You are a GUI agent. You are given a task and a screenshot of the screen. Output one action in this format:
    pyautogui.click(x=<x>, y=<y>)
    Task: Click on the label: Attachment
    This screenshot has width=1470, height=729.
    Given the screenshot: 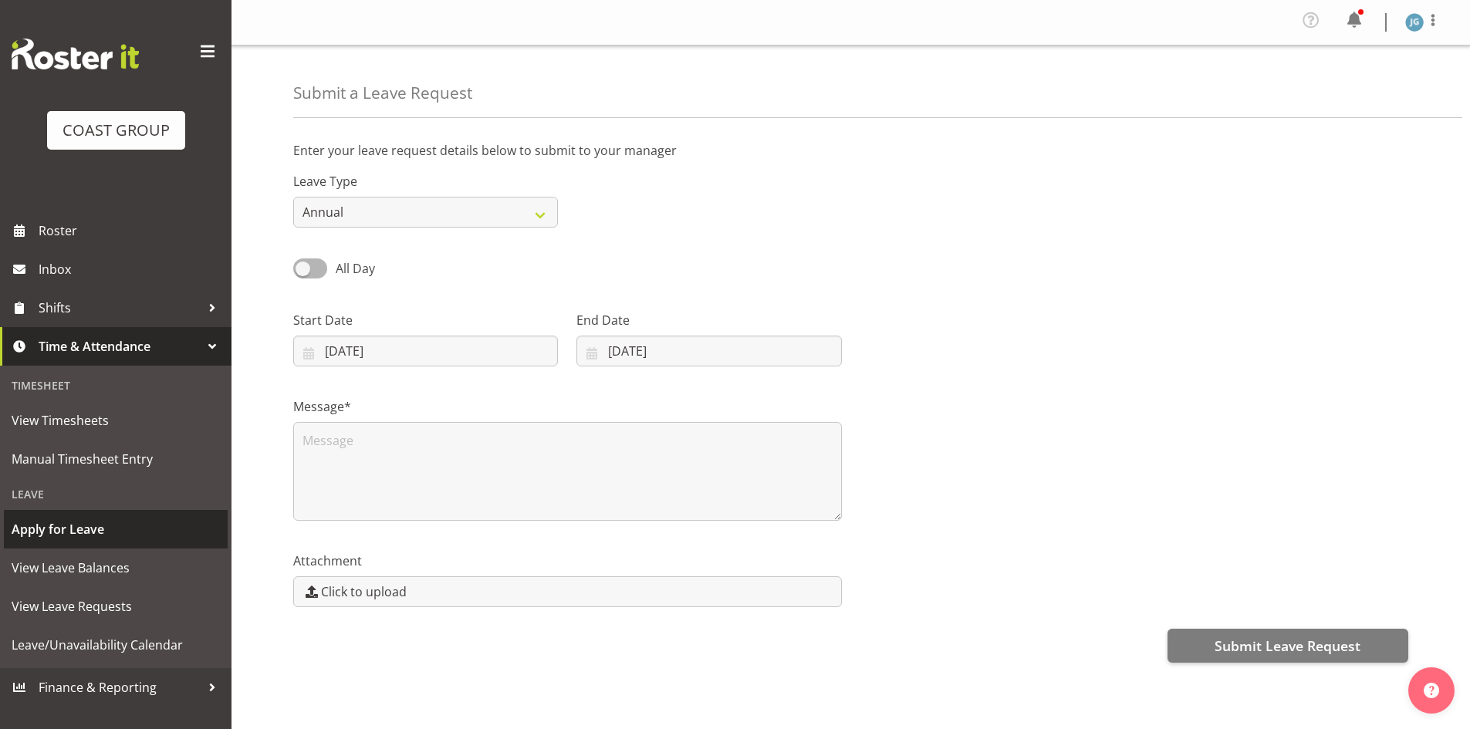 What is the action you would take?
    pyautogui.click(x=567, y=561)
    